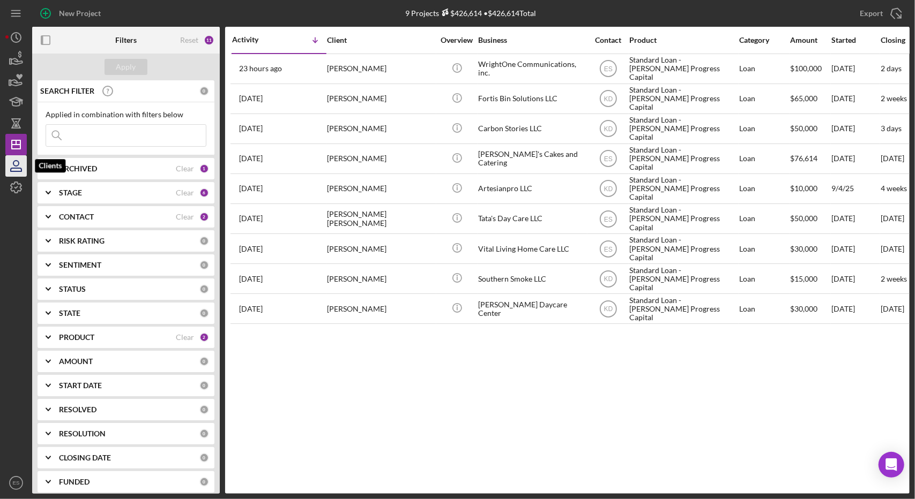 This screenshot has height=499, width=915. Describe the element at coordinates (70, 313) in the screenshot. I see `b: STATE` at that location.